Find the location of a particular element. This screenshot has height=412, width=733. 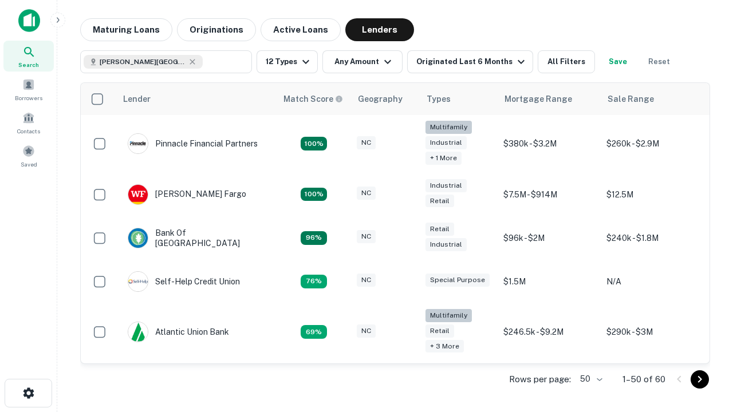

button: Maturing Loans is located at coordinates (126, 30).